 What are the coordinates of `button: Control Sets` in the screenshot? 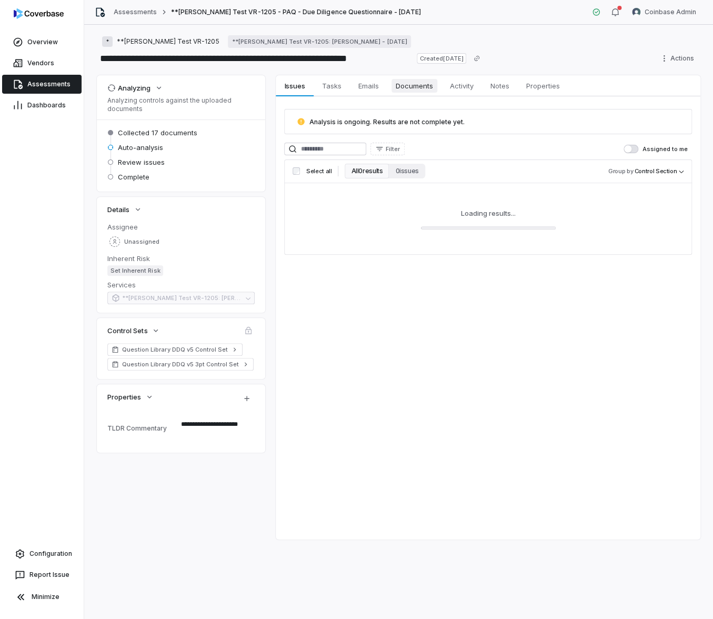 It's located at (134, 330).